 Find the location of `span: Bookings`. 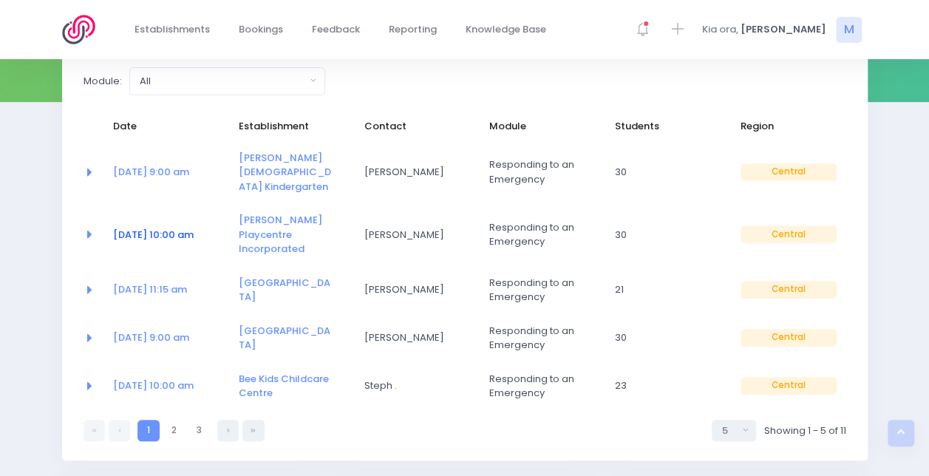

span: Bookings is located at coordinates (261, 30).